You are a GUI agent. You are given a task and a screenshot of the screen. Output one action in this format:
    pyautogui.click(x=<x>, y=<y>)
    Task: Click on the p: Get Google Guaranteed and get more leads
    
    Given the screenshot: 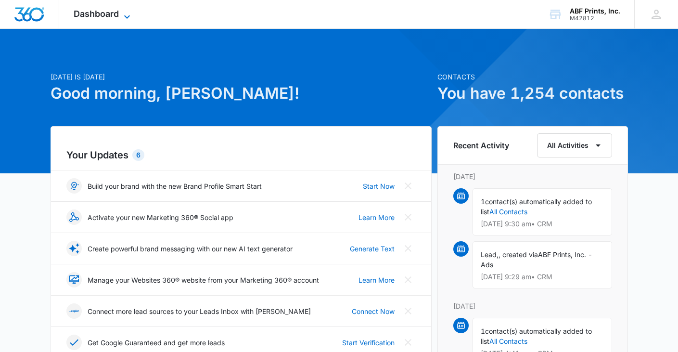 What is the action you would take?
    pyautogui.click(x=156, y=342)
    